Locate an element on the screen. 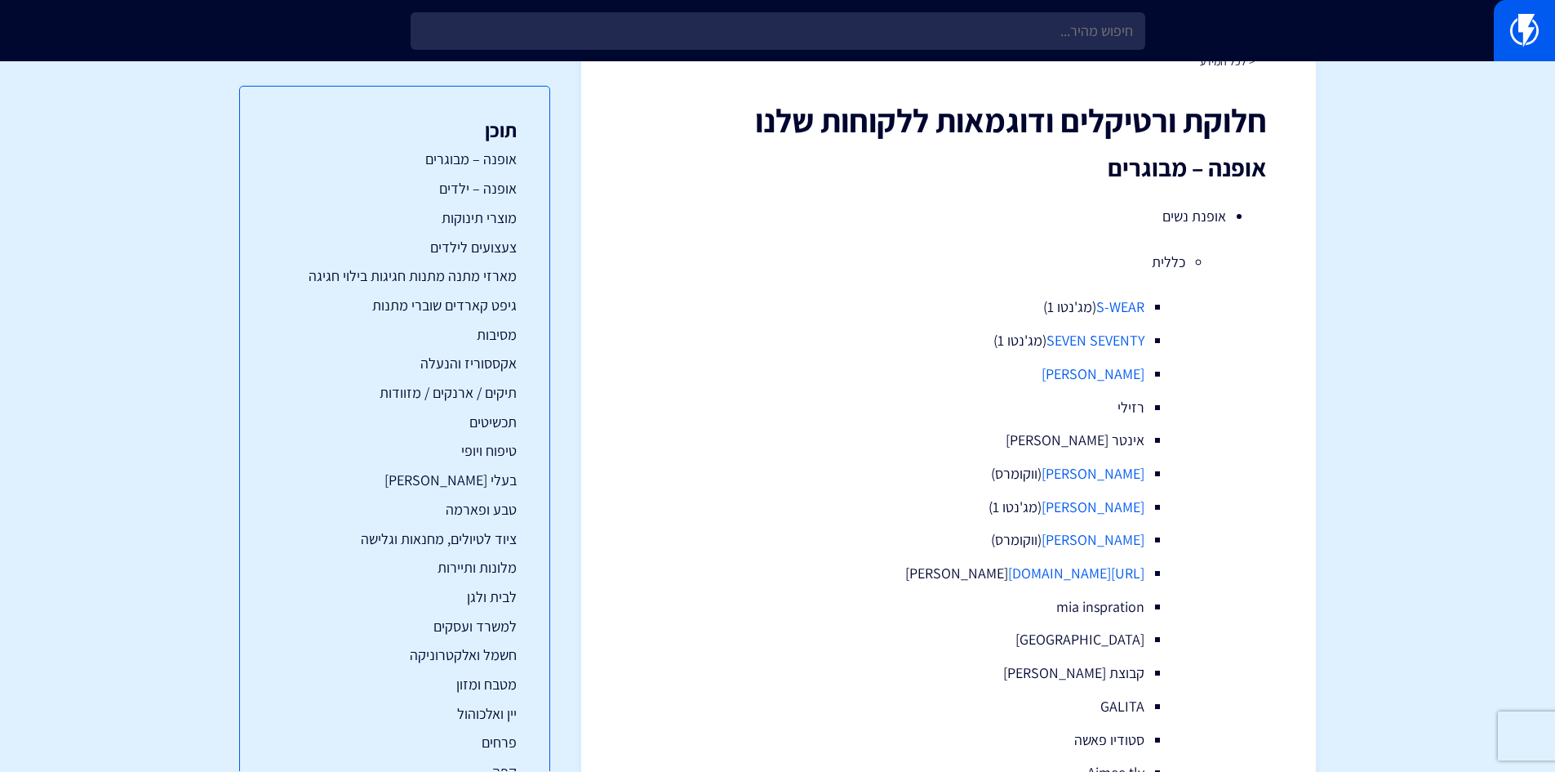 The height and width of the screenshot is (772, 1555). a: טיפוח ויופי is located at coordinates (394, 451).